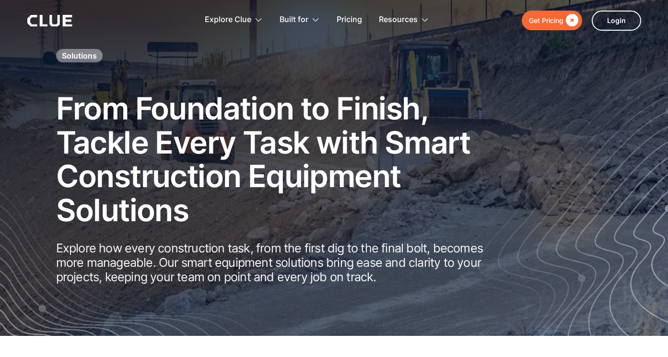 Image resolution: width=668 pixels, height=357 pixels. I want to click on div: Get Pricing, so click(546, 20).